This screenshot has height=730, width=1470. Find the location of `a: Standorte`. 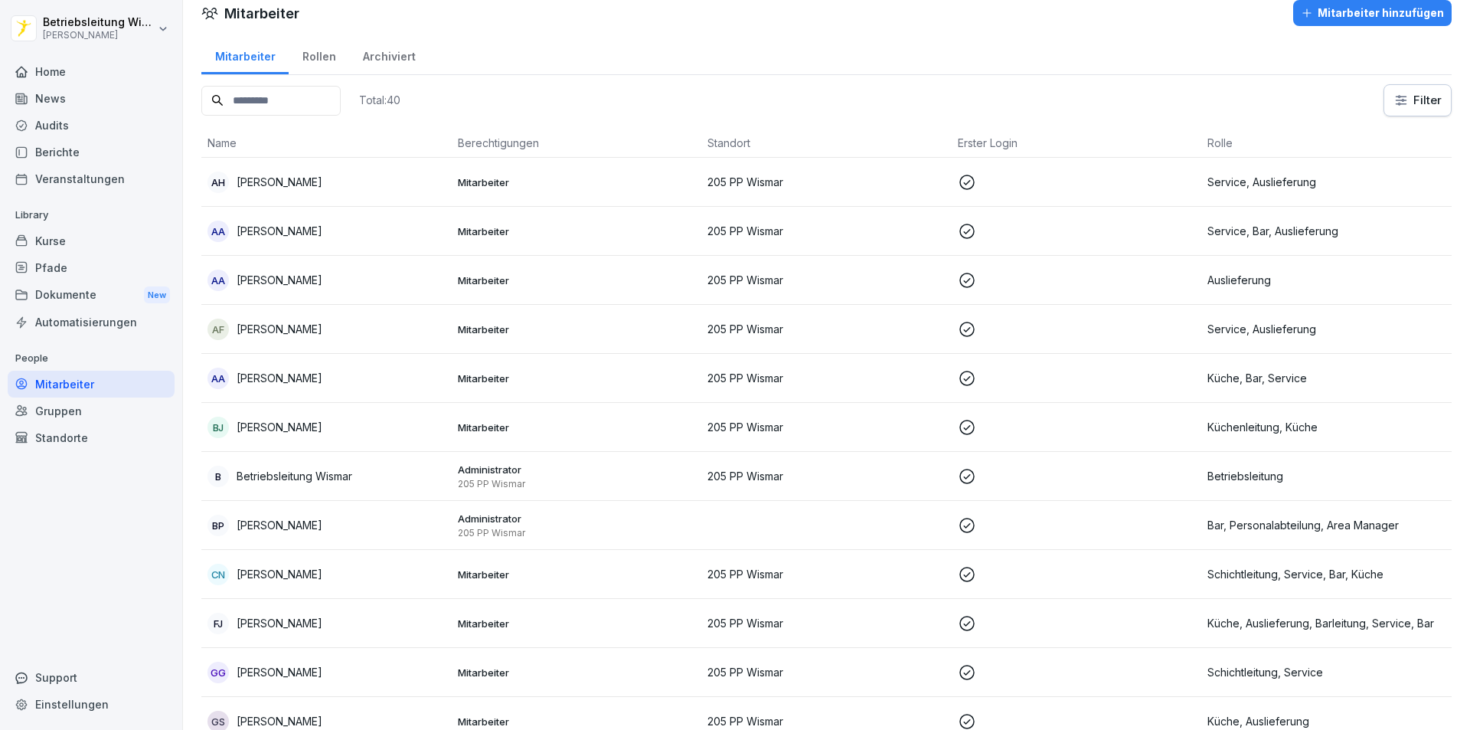

a: Standorte is located at coordinates (91, 437).